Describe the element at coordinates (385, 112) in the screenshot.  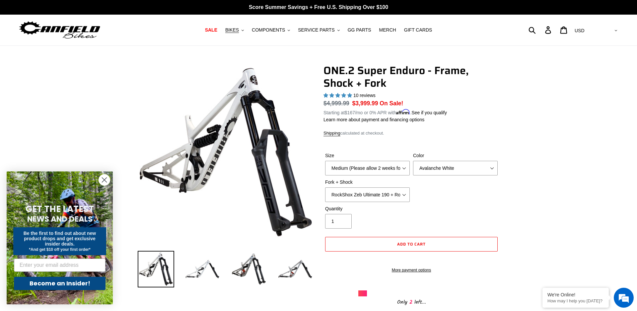
I see `p: Starting at /mo or 0% APR with .` at that location.